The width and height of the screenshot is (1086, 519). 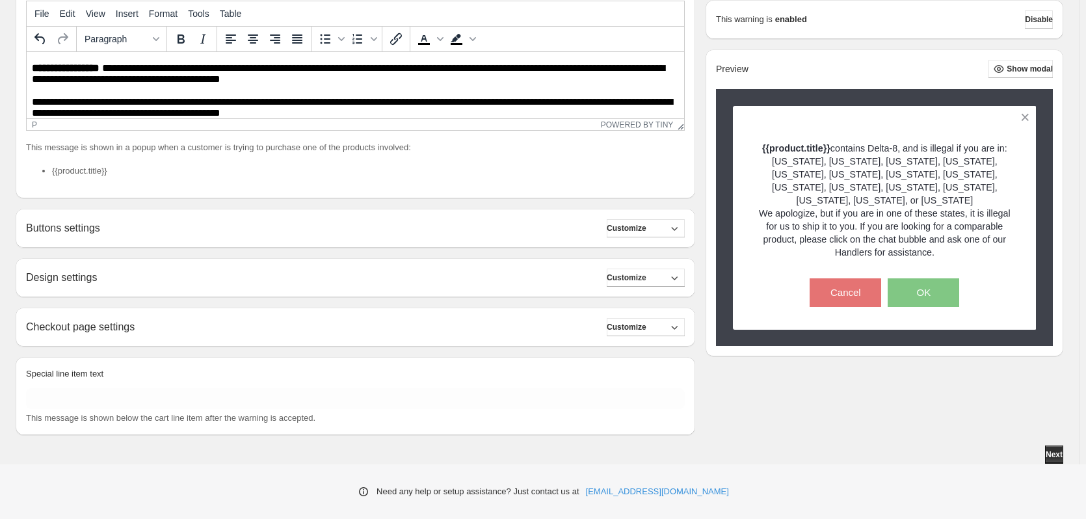 What do you see at coordinates (368, 171) in the screenshot?
I see `li: {{product.title}}` at bounding box center [368, 171].